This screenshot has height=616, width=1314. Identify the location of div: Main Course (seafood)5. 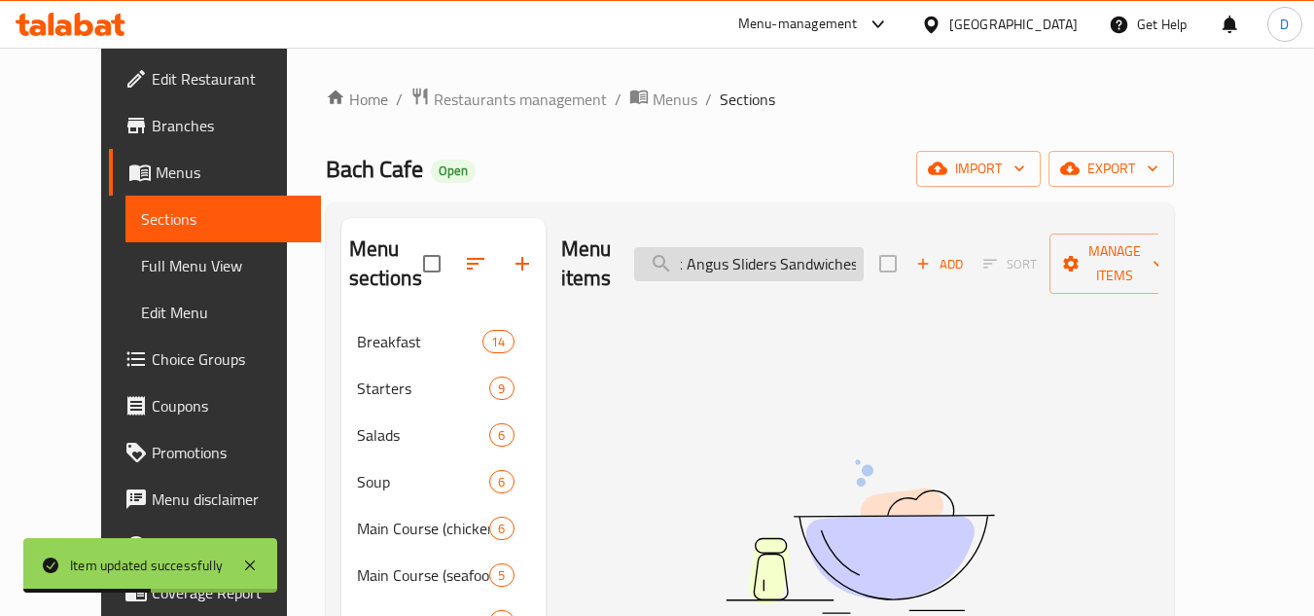
(444, 575).